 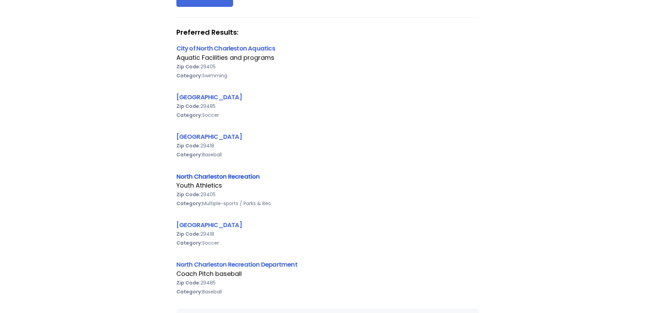 What do you see at coordinates (328, 176) in the screenshot?
I see `div: North Charleston Recreation` at bounding box center [328, 176].